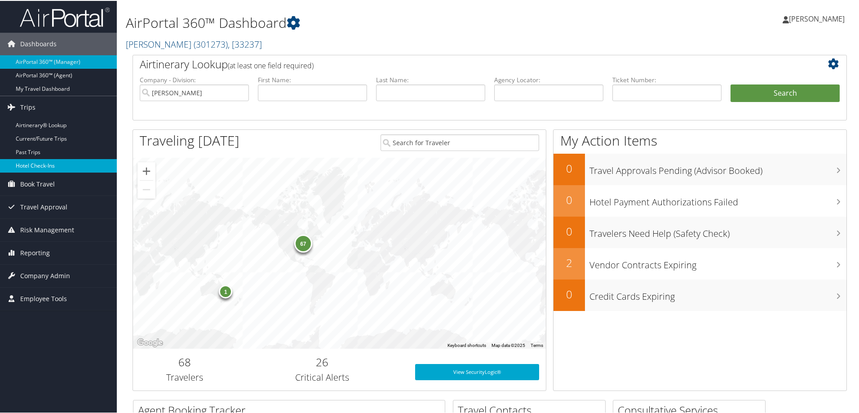 The height and width of the screenshot is (413, 859). What do you see at coordinates (185, 361) in the screenshot?
I see `h2: 68` at bounding box center [185, 361].